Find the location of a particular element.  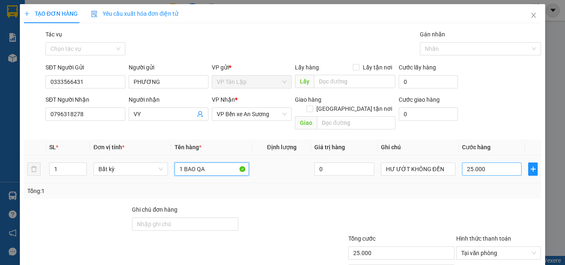

span: Định lượng is located at coordinates (282, 147).